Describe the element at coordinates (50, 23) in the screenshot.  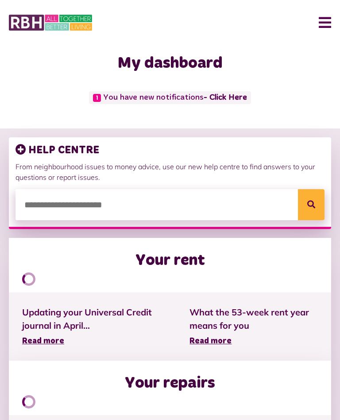
I see `img: MyRBH` at that location.